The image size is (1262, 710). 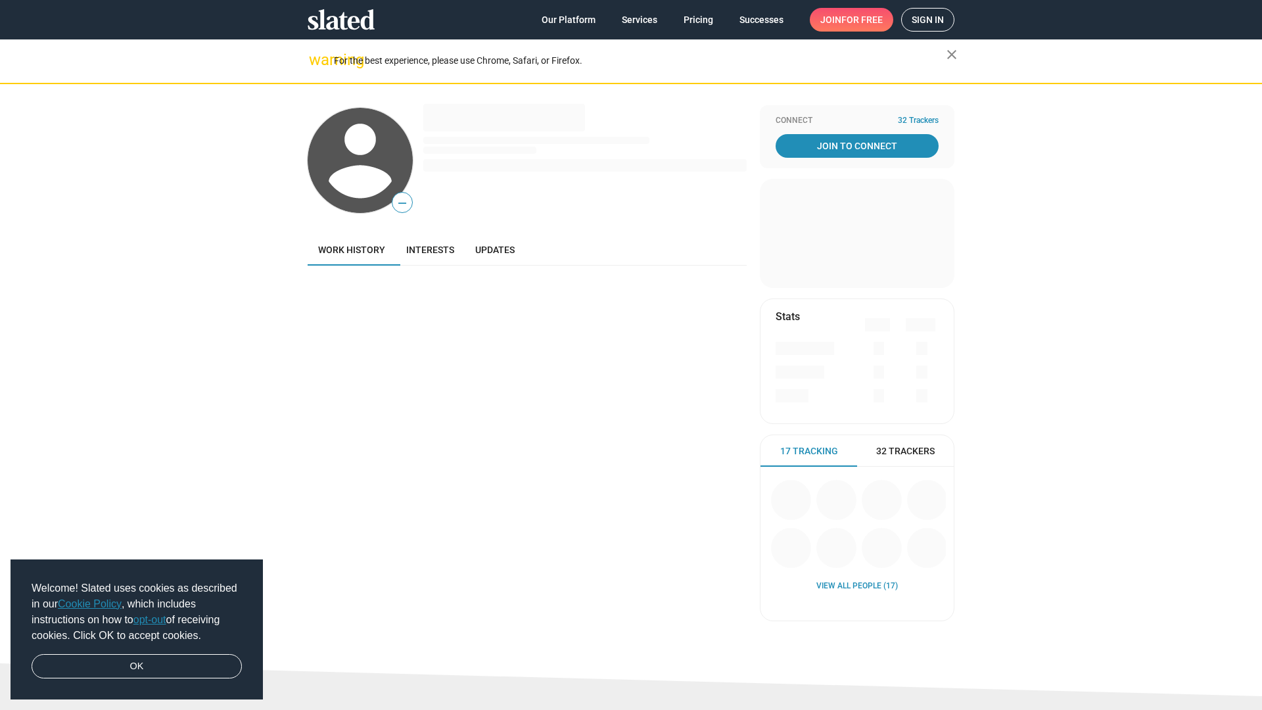 I want to click on span: Services, so click(x=639, y=20).